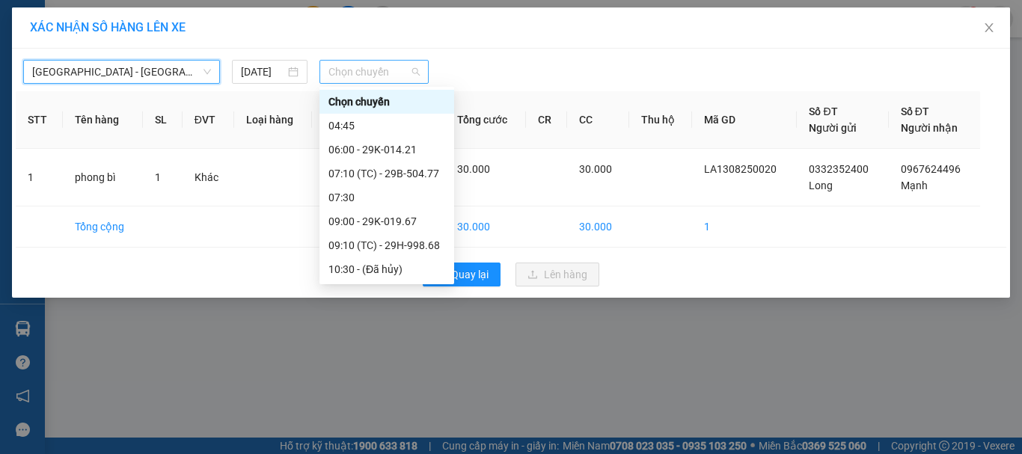 This screenshot has height=454, width=1022. What do you see at coordinates (374, 72) in the screenshot?
I see `span: Chọn chuyến` at bounding box center [374, 72].